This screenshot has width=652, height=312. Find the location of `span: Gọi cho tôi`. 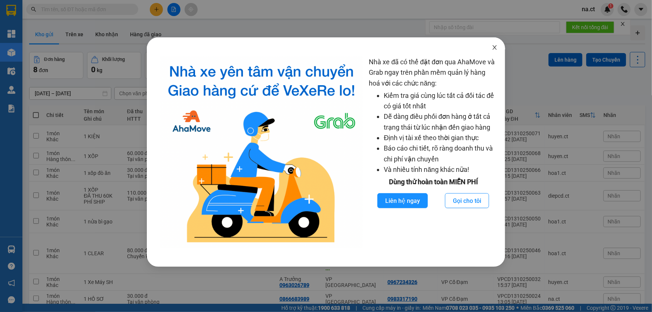

span: Gọi cho tôi is located at coordinates (467, 201).